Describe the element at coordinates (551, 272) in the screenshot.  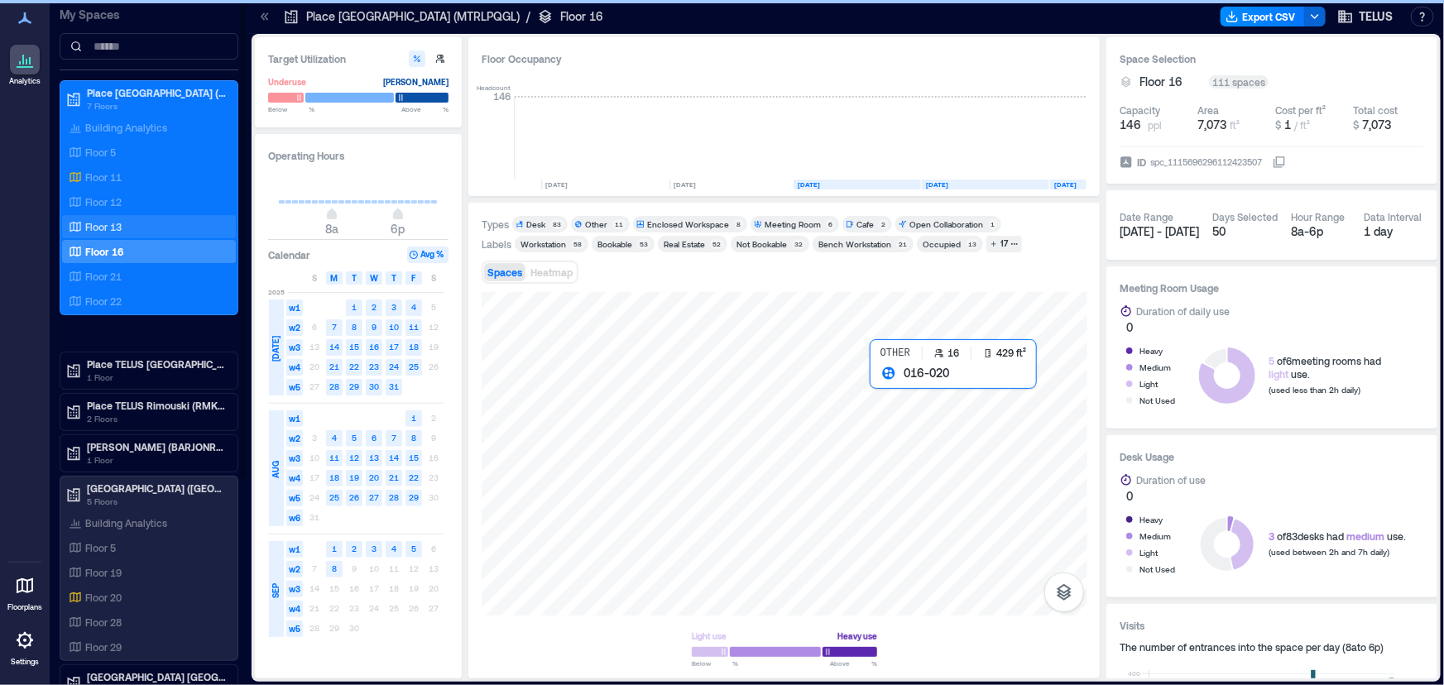
I see `span: Heatmap` at that location.